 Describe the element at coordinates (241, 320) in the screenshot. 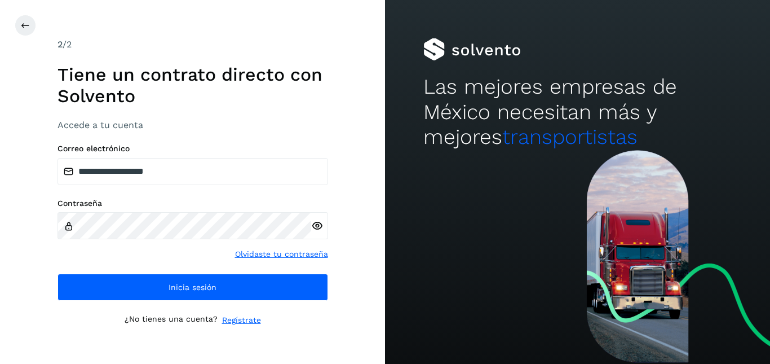

I see `a: Regístrate` at that location.